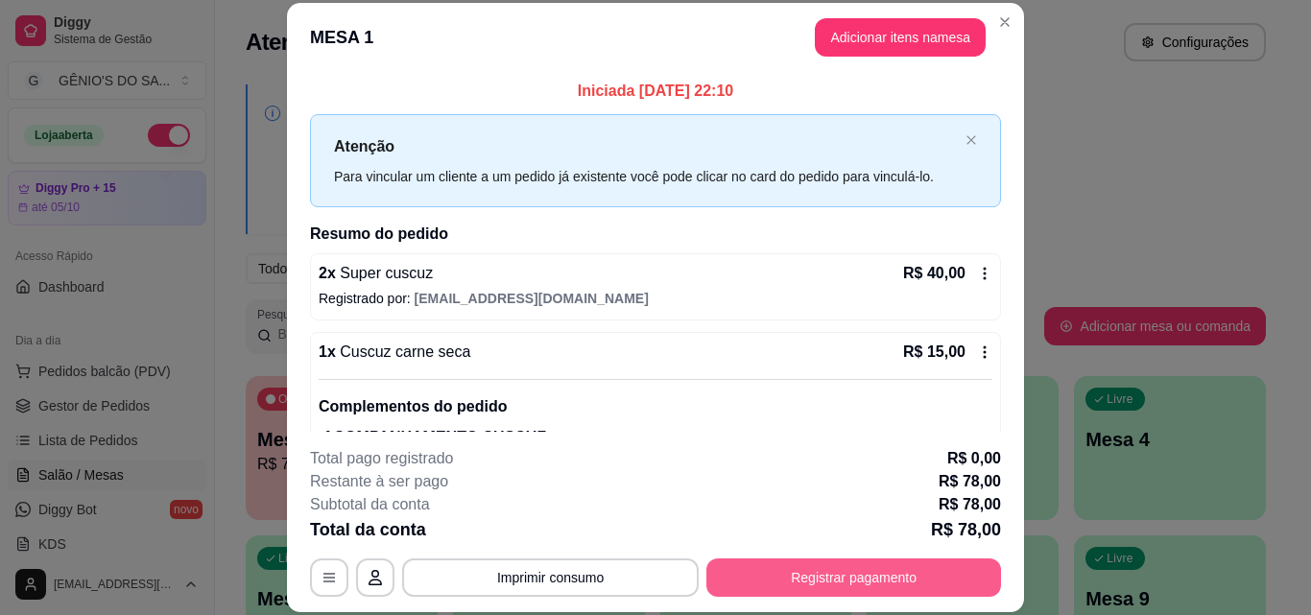 This screenshot has width=1311, height=615. I want to click on button: Close, so click(1005, 22).